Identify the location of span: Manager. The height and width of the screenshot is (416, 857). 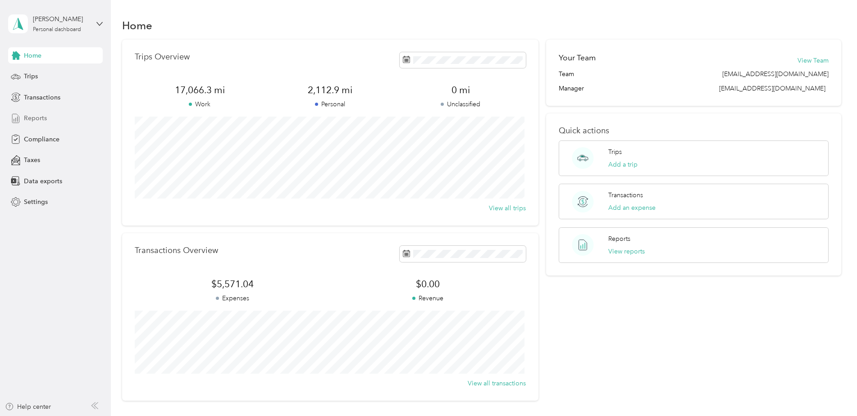
(571, 88).